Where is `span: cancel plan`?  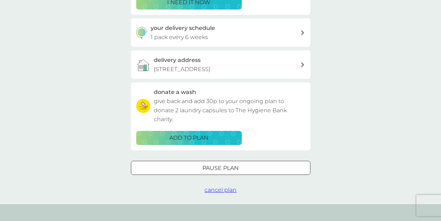
span: cancel plan is located at coordinates (221, 190).